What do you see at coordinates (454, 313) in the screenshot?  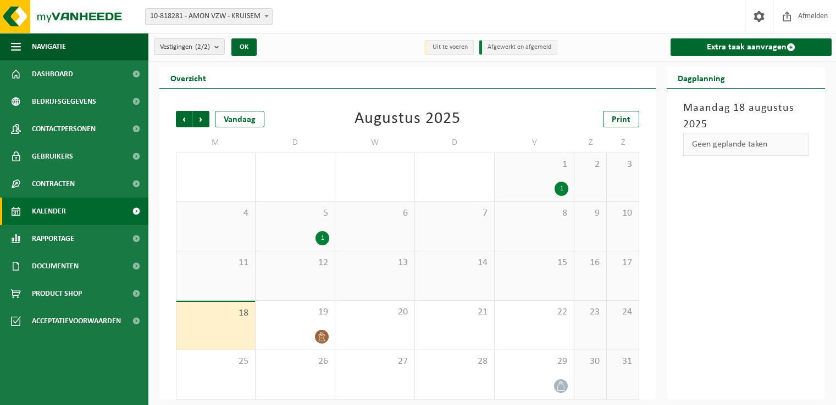 I see `span: 21` at bounding box center [454, 313].